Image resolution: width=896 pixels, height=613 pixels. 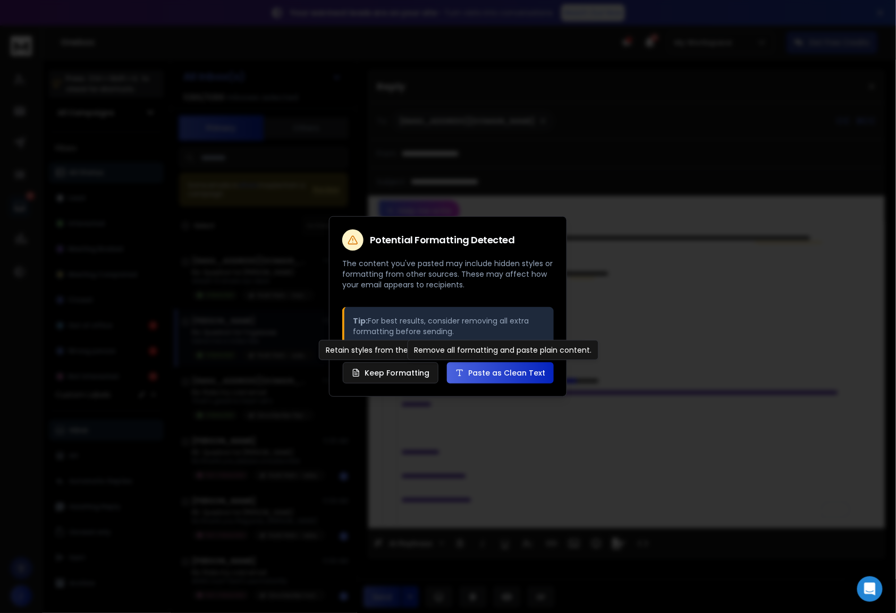 I want to click on strong: Tip:, so click(x=360, y=321).